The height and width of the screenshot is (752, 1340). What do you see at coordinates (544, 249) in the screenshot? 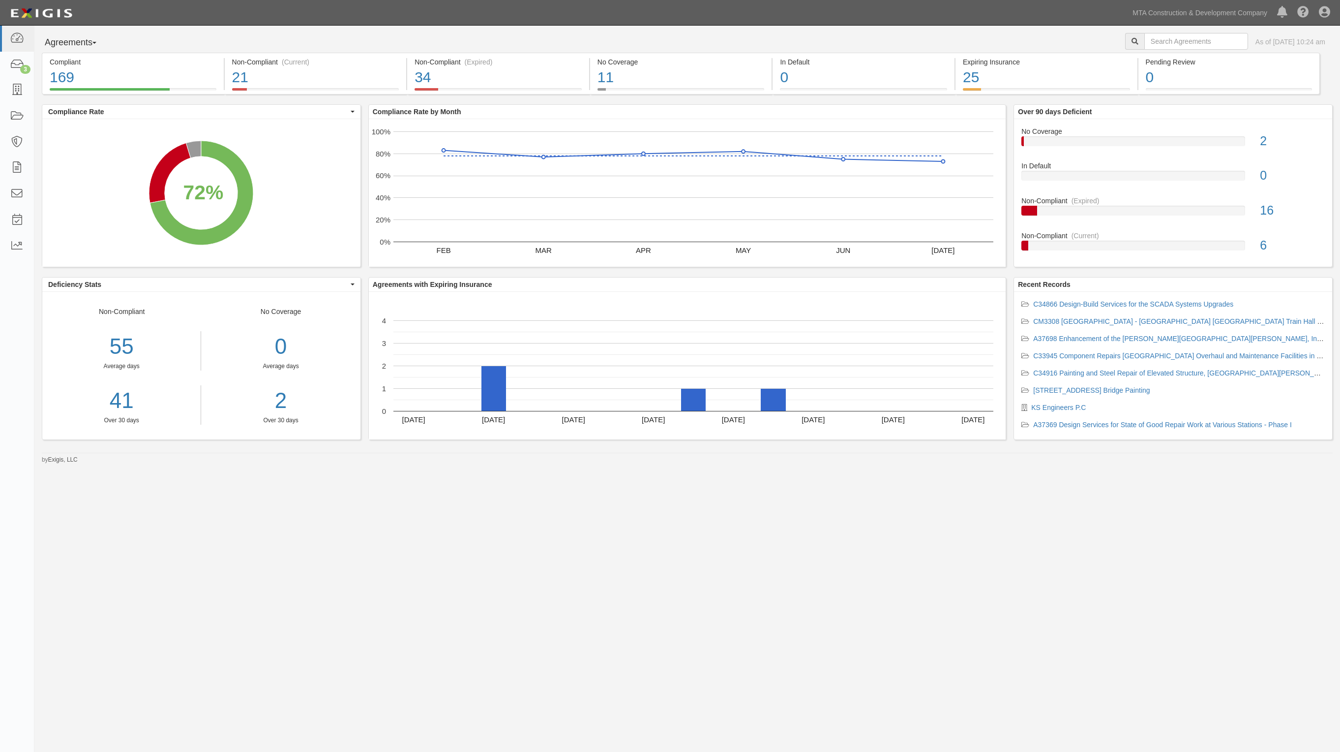
I see `text: MAR` at bounding box center [544, 249].